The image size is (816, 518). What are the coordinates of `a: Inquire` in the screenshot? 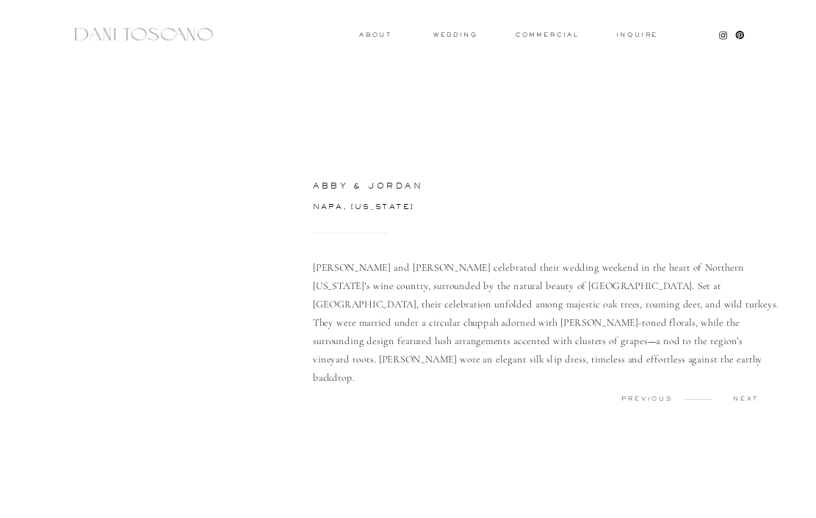 It's located at (637, 35).